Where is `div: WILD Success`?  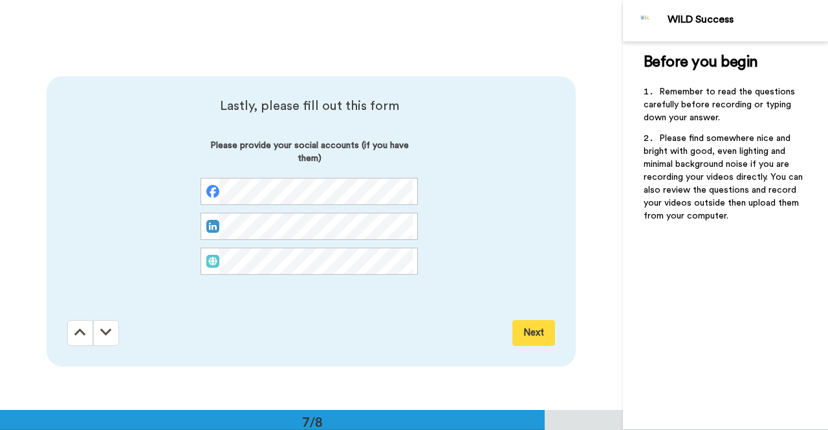 div: WILD Success is located at coordinates (747, 19).